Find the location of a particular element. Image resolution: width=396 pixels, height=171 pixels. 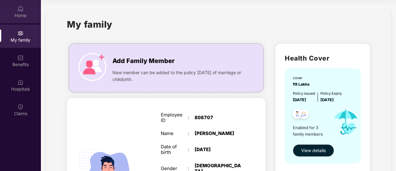

img: svg+xml;base64,PHN2ZyBpZD0iSG9tZSIgeG1sbnM9Imh0dHA6Ly93d3cudzMub3JnLzIwMDAvc3ZnIiB3aWR0aD0iMjAiIG... is located at coordinates (20, 9).